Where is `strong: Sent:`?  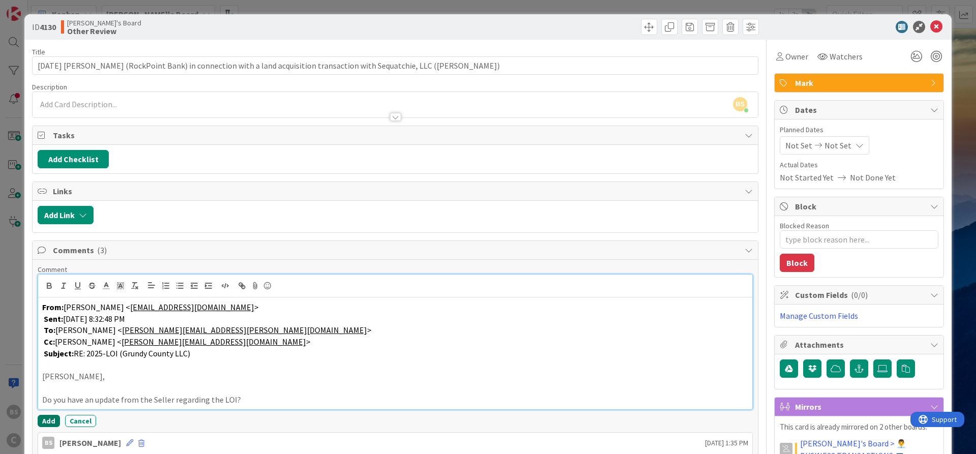 strong: Sent: is located at coordinates (53, 319).